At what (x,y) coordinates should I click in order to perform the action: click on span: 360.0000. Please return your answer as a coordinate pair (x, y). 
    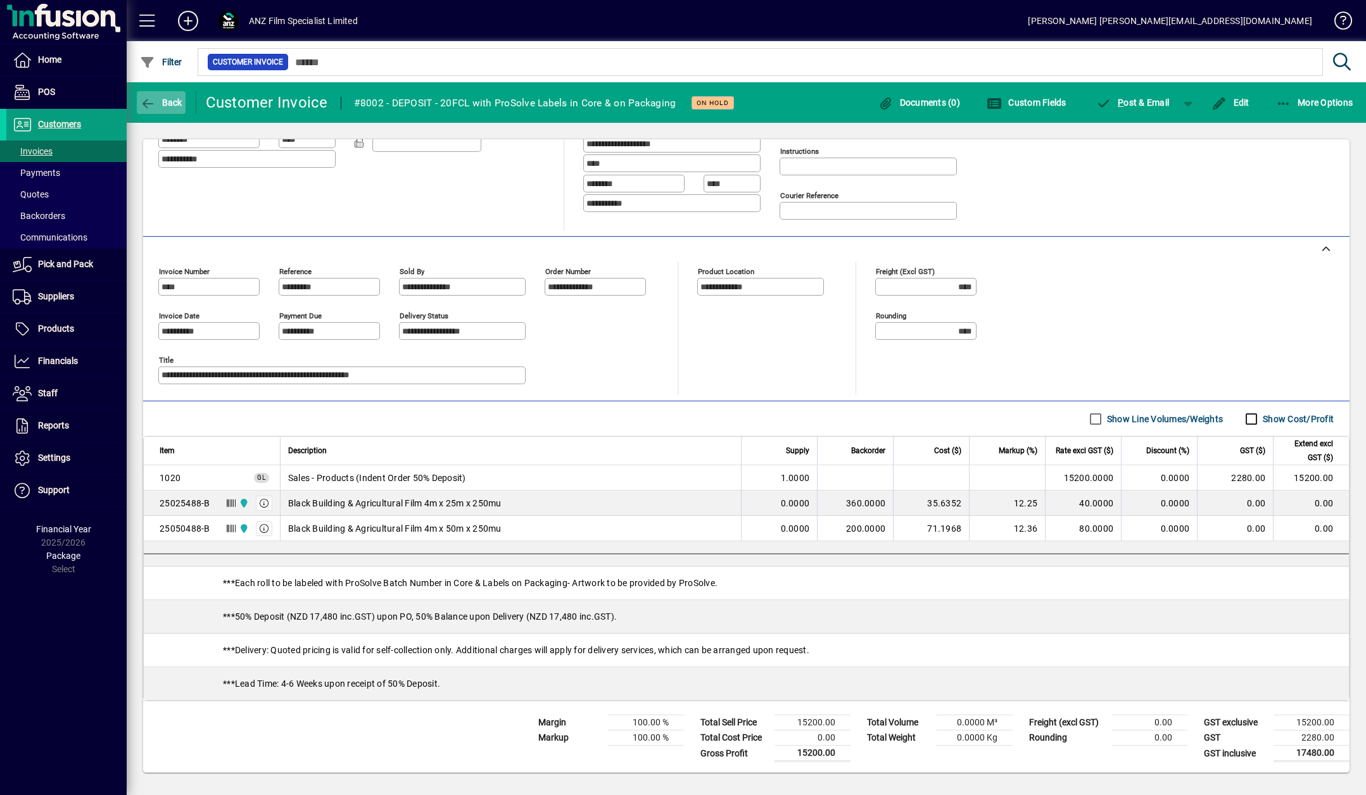
    Looking at the image, I should click on (866, 503).